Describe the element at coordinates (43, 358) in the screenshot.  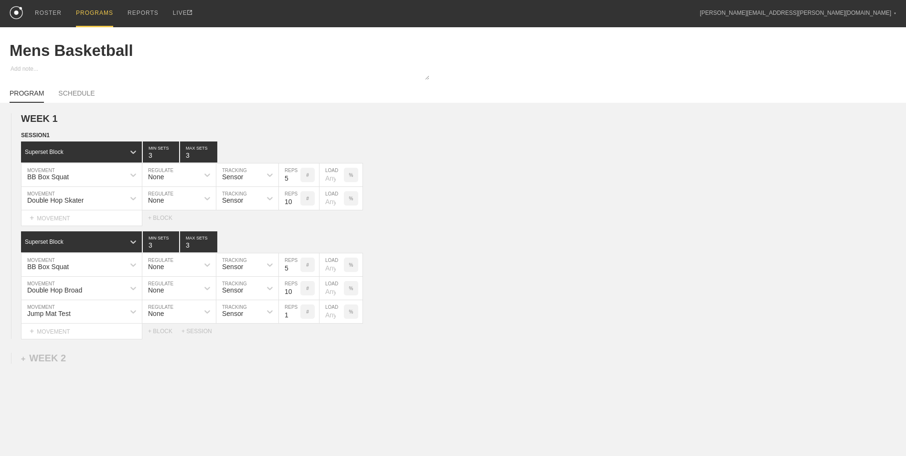
I see `div: WEEK 2` at that location.